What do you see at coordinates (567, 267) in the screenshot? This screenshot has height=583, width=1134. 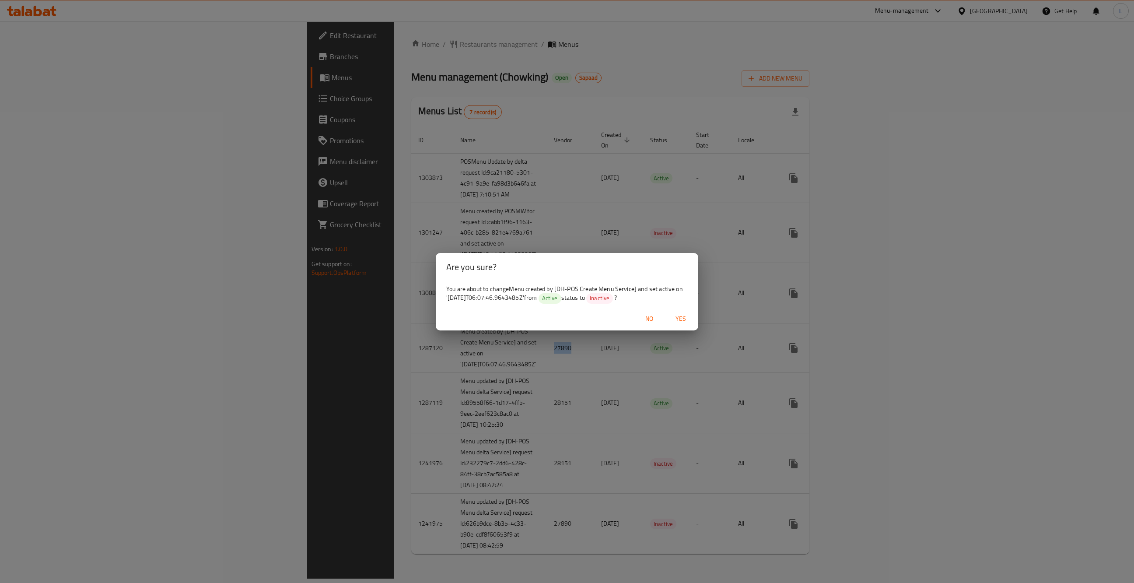 I see `h2: Are you sure?` at bounding box center [567, 267].